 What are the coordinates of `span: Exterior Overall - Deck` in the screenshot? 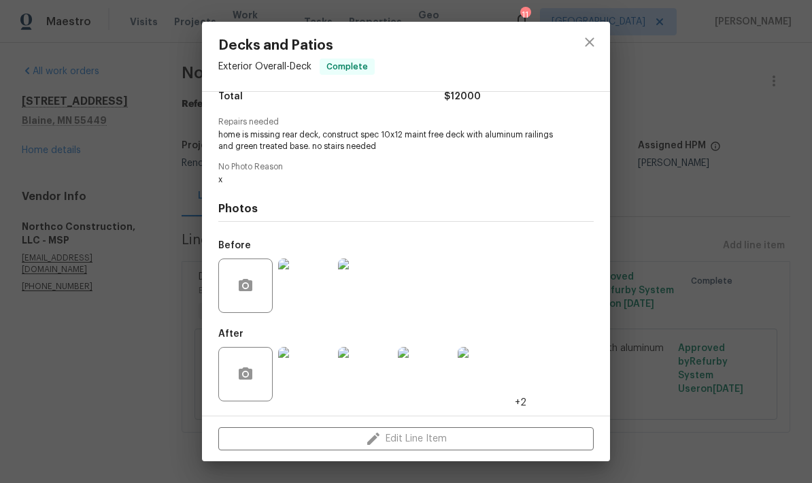 It's located at (265, 67).